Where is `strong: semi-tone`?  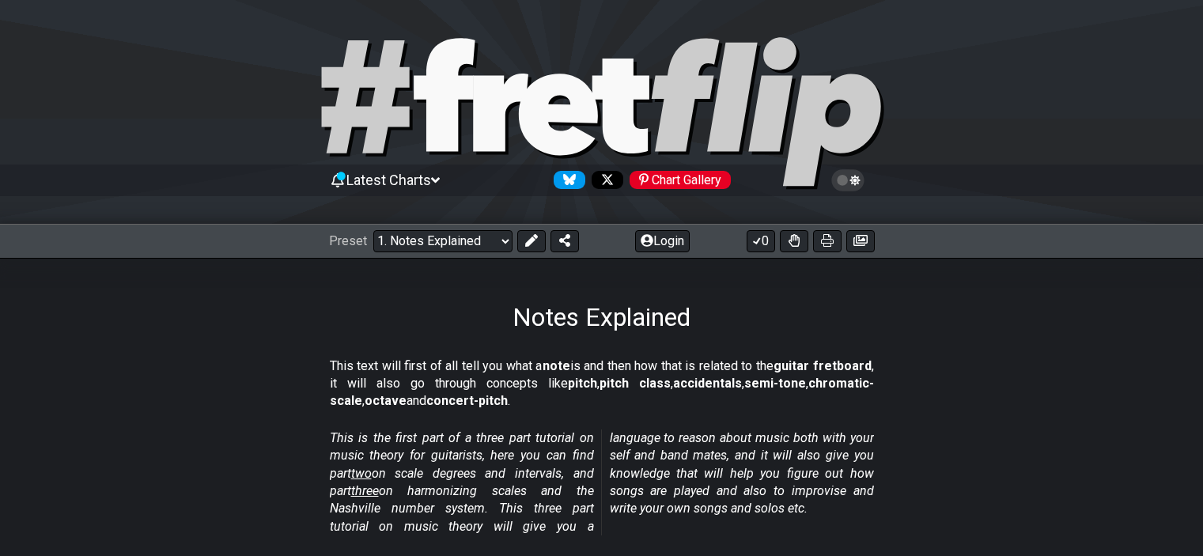
strong: semi-tone is located at coordinates (775, 383).